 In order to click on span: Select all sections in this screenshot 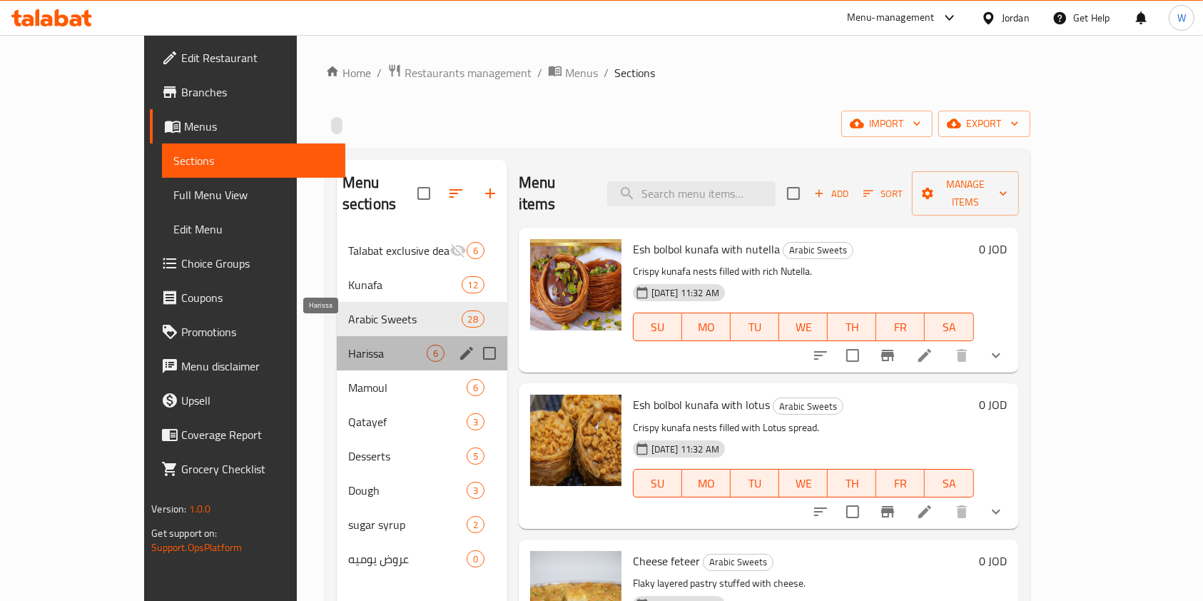, I will do `click(424, 193)`.